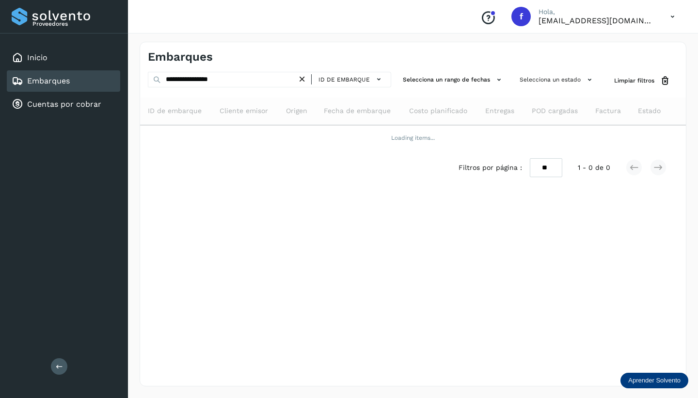  What do you see at coordinates (37, 57) in the screenshot?
I see `a: Inicio` at bounding box center [37, 57].